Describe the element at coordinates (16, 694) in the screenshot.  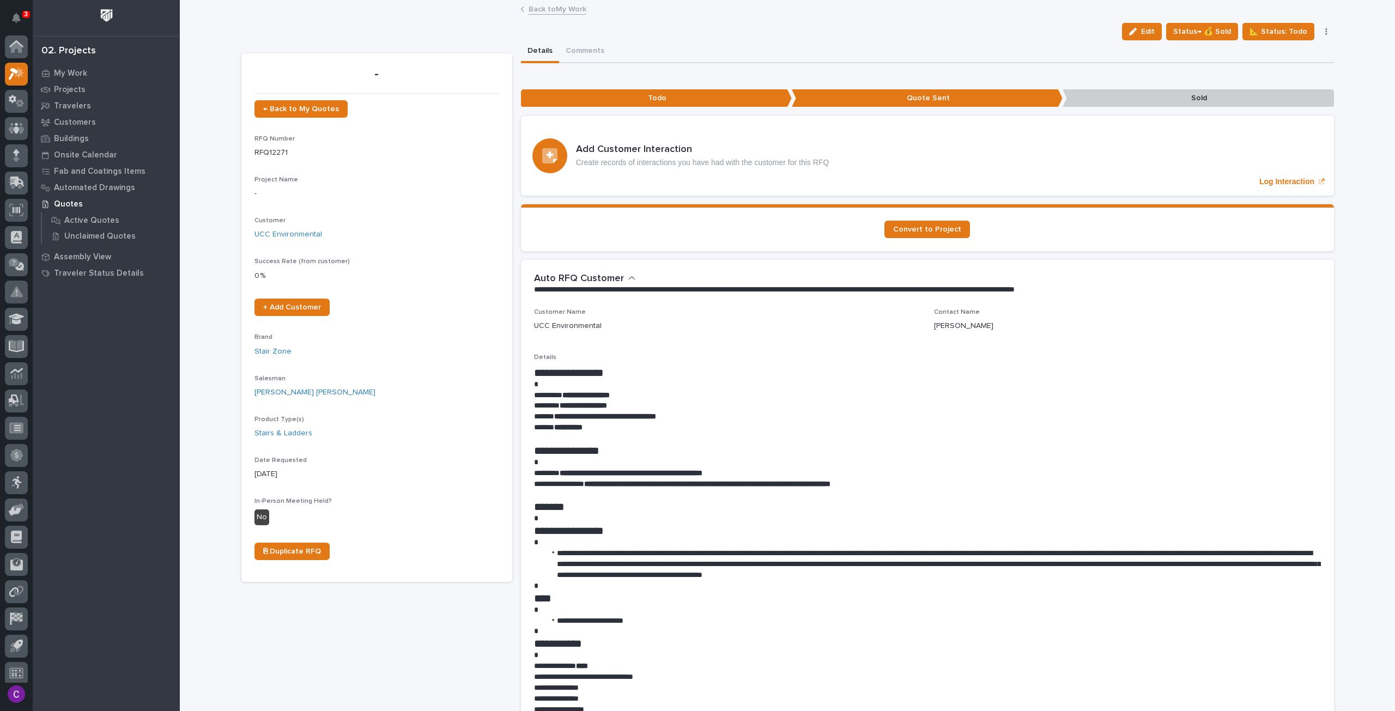
I see `button: users-avatar` at that location.